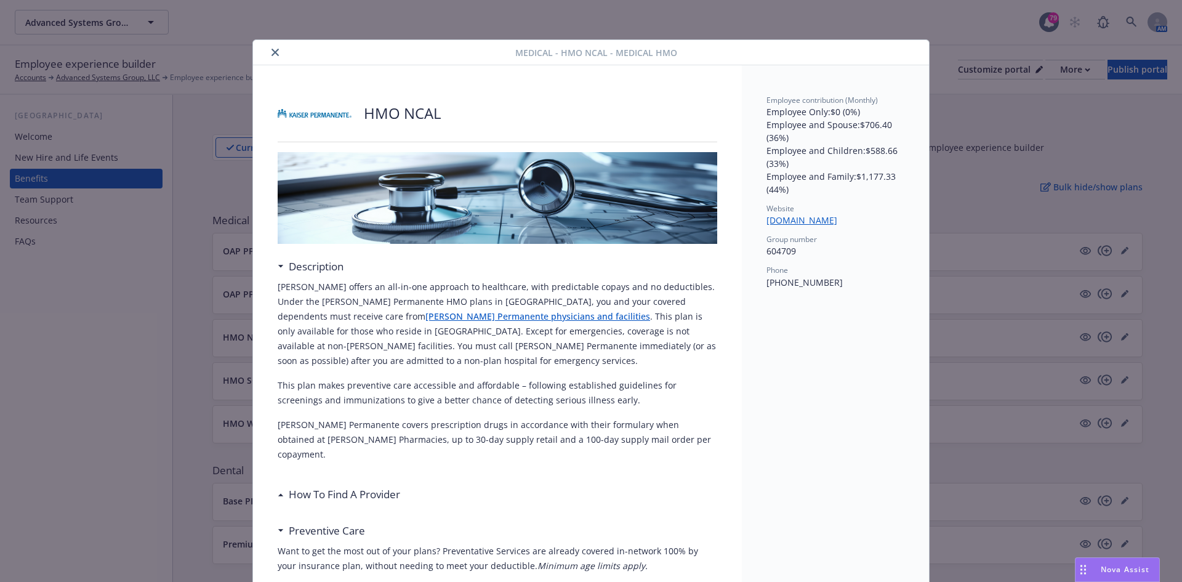  Describe the element at coordinates (497, 558) in the screenshot. I see `p: Want to get the most out of your plans? Preventative Services are already covered in-network 100%...` at that location.